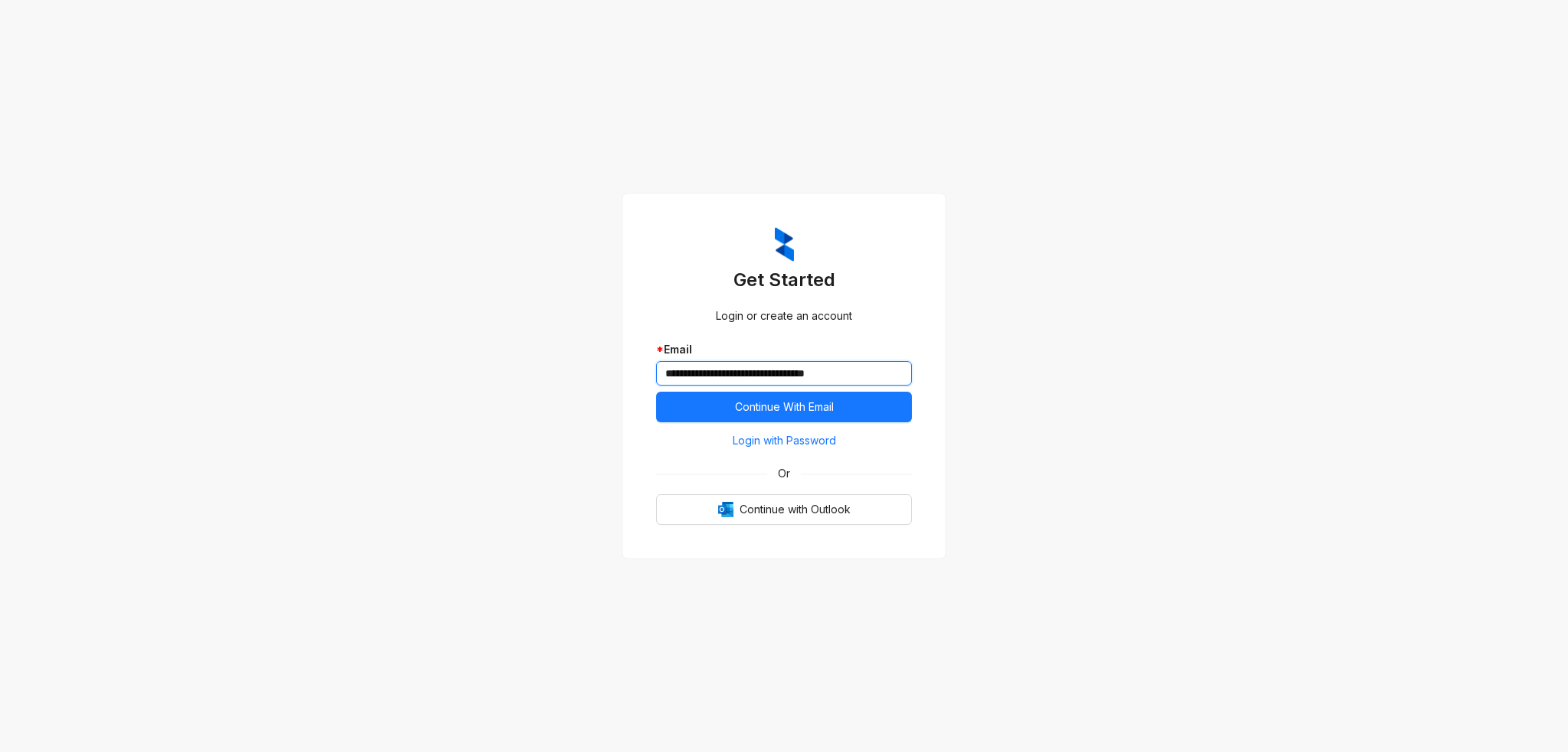 The image size is (1568, 752). What do you see at coordinates (784, 441) in the screenshot?
I see `button: Login with Password` at bounding box center [784, 441].